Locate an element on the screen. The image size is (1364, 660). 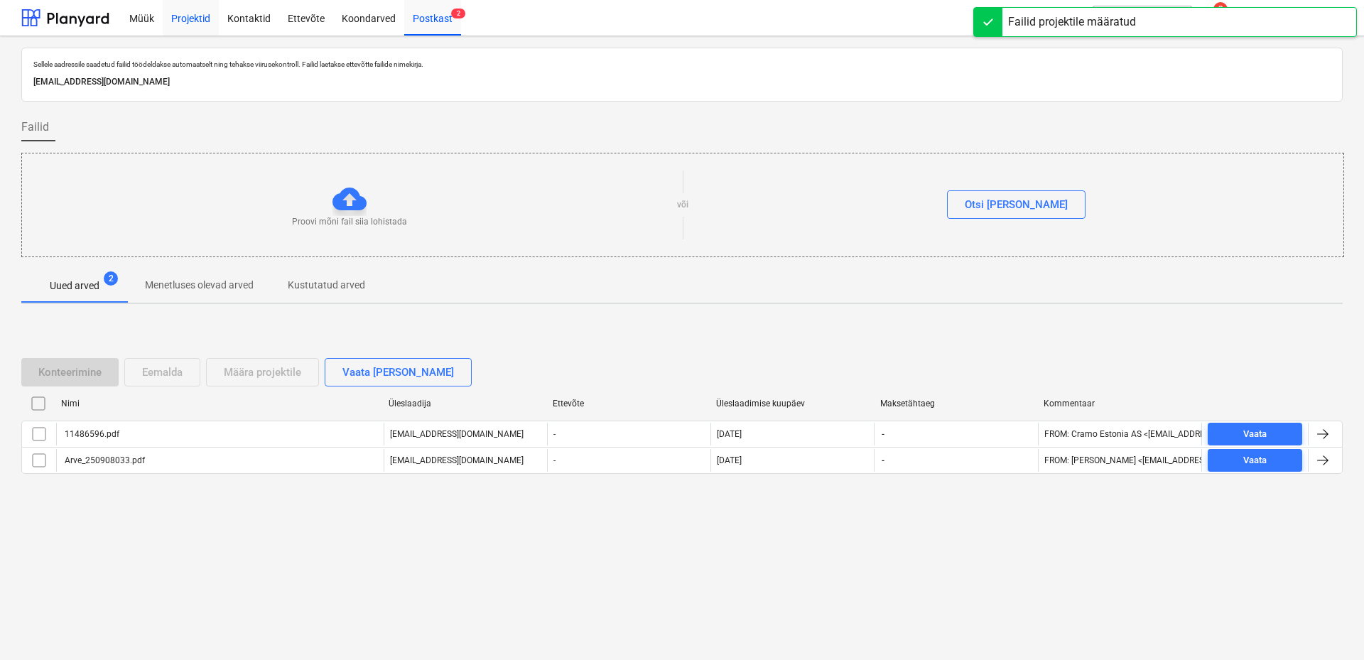
span: Failid is located at coordinates (35, 127).